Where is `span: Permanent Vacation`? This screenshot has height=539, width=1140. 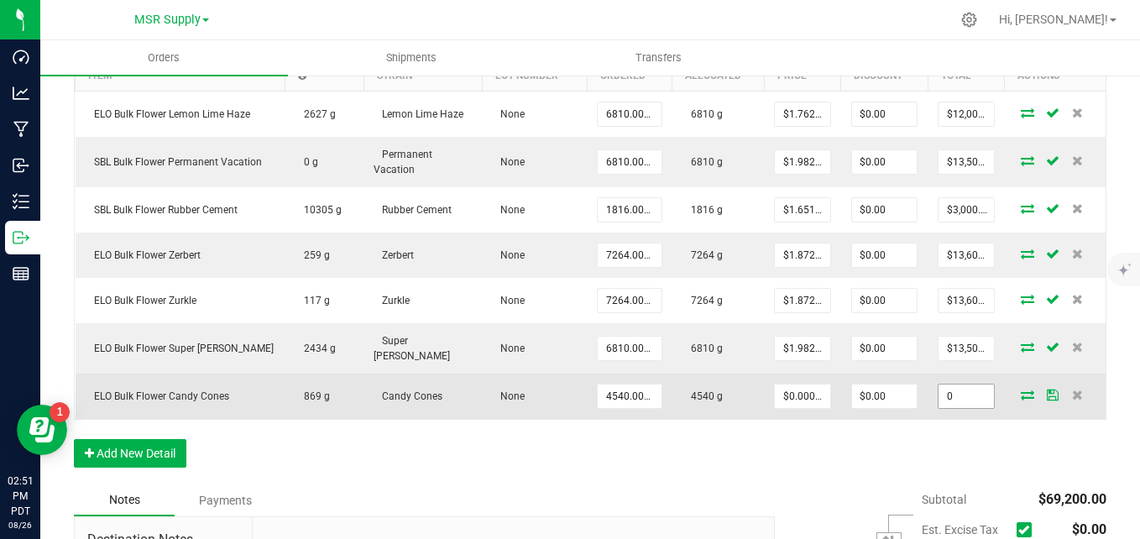
span: Permanent Vacation is located at coordinates (403, 162).